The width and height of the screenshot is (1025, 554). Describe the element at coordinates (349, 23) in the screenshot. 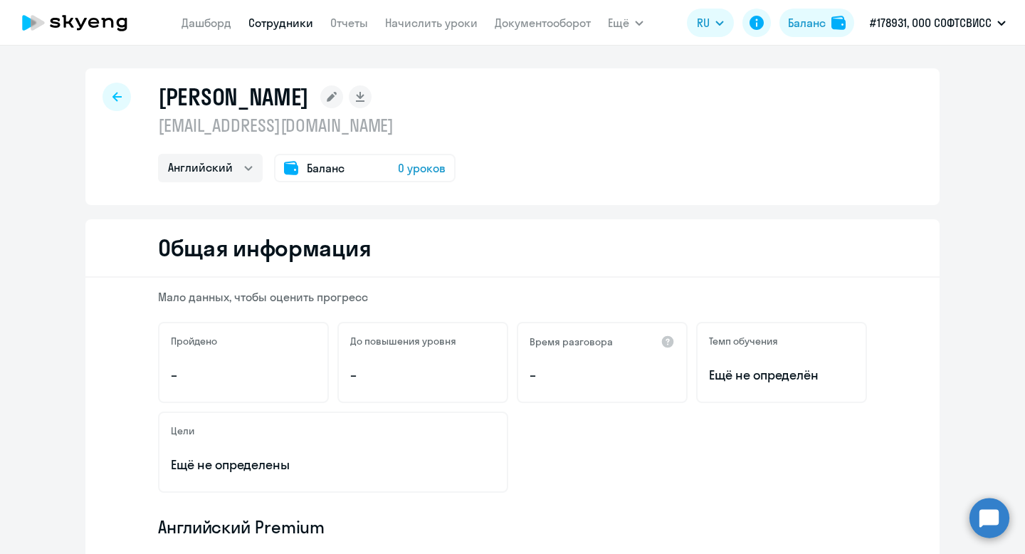

I see `a: Отчеты` at that location.